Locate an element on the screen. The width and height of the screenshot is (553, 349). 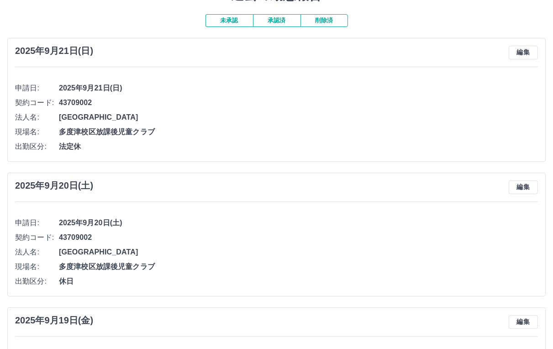
span: 法定休 is located at coordinates (298, 147).